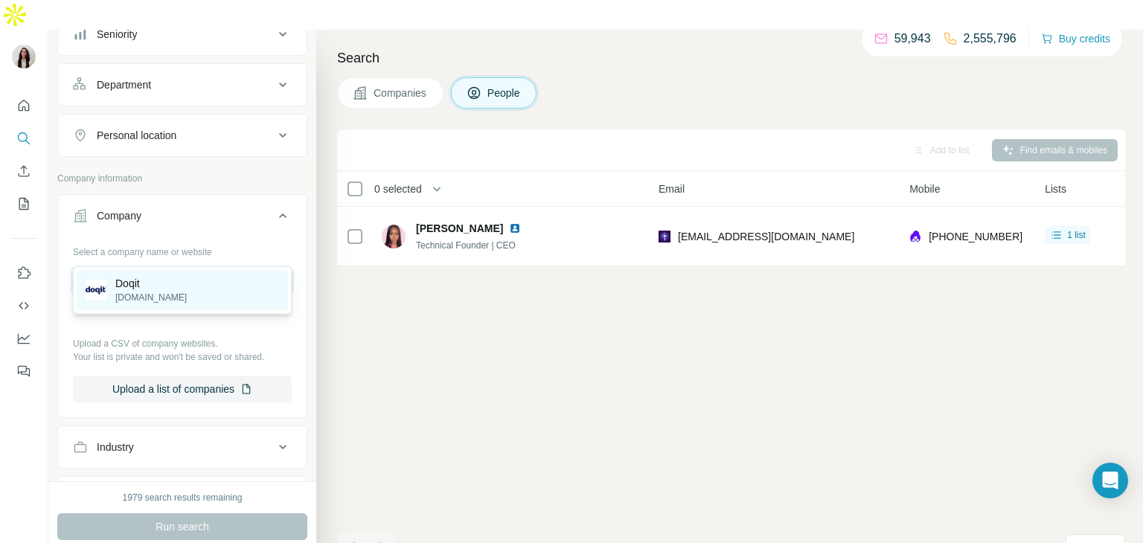  I want to click on div: Seniority, so click(117, 34).